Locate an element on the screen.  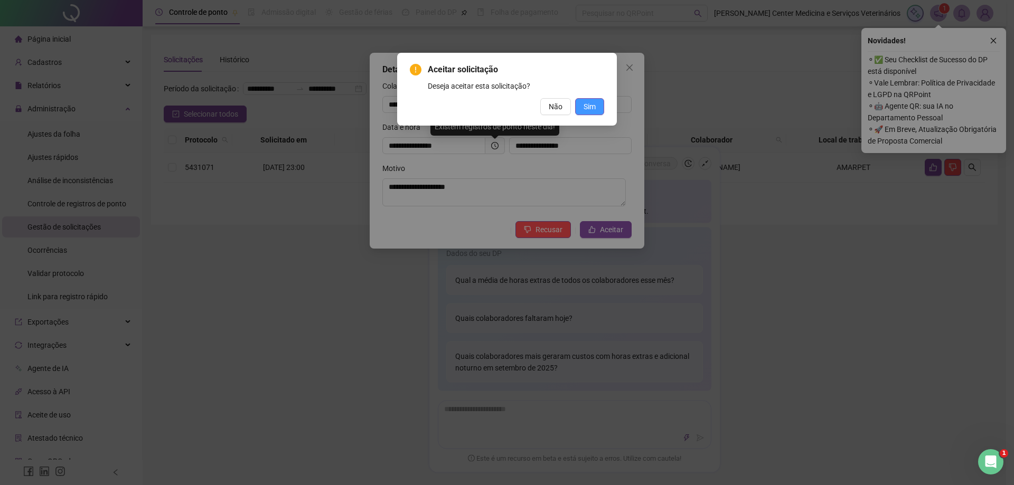
span: Não is located at coordinates (556, 107).